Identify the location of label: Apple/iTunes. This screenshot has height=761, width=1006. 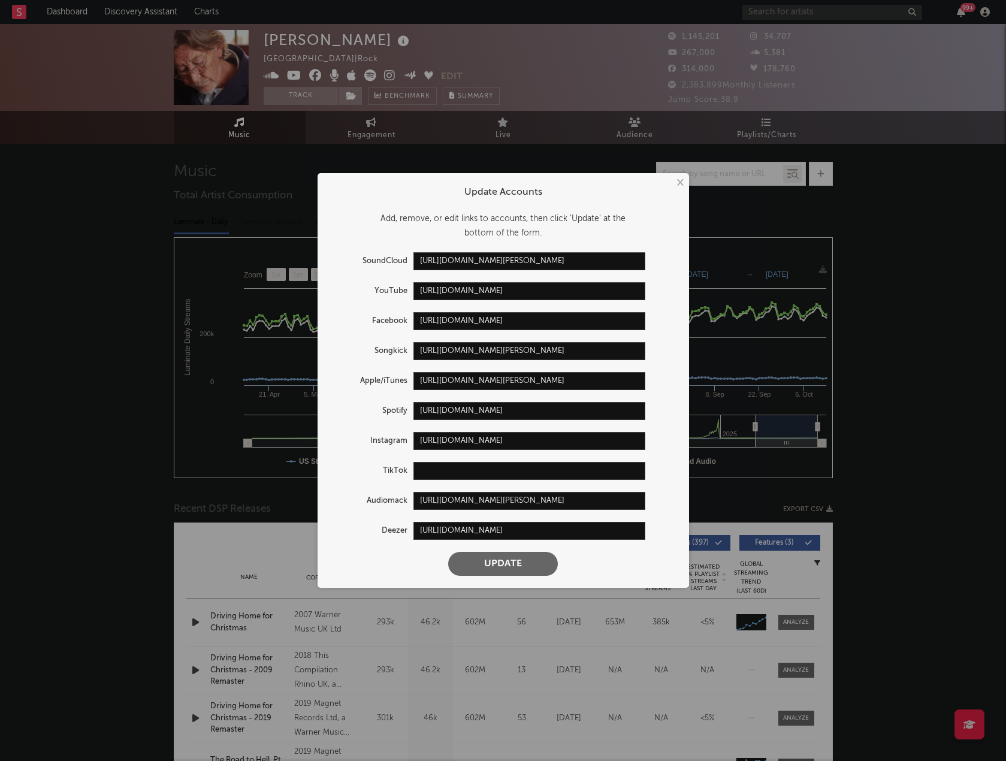
(371, 381).